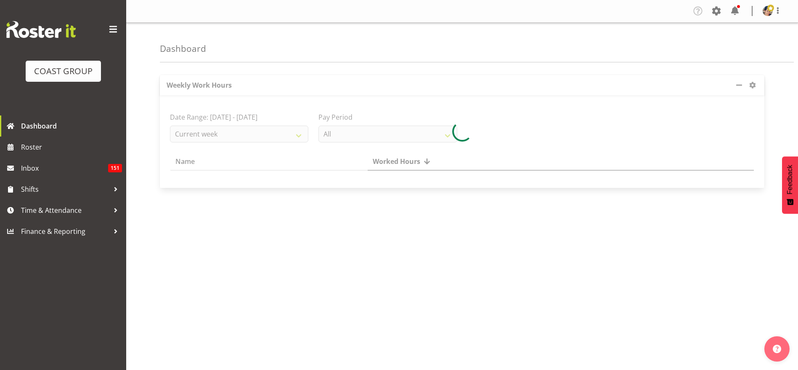 Image resolution: width=798 pixels, height=370 pixels. Describe the element at coordinates (790, 185) in the screenshot. I see `button: Feedback - Show survey` at that location.